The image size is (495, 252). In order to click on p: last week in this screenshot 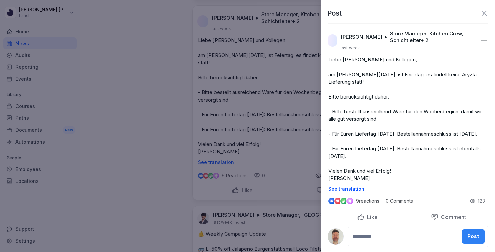, I will do `click(350, 48)`.